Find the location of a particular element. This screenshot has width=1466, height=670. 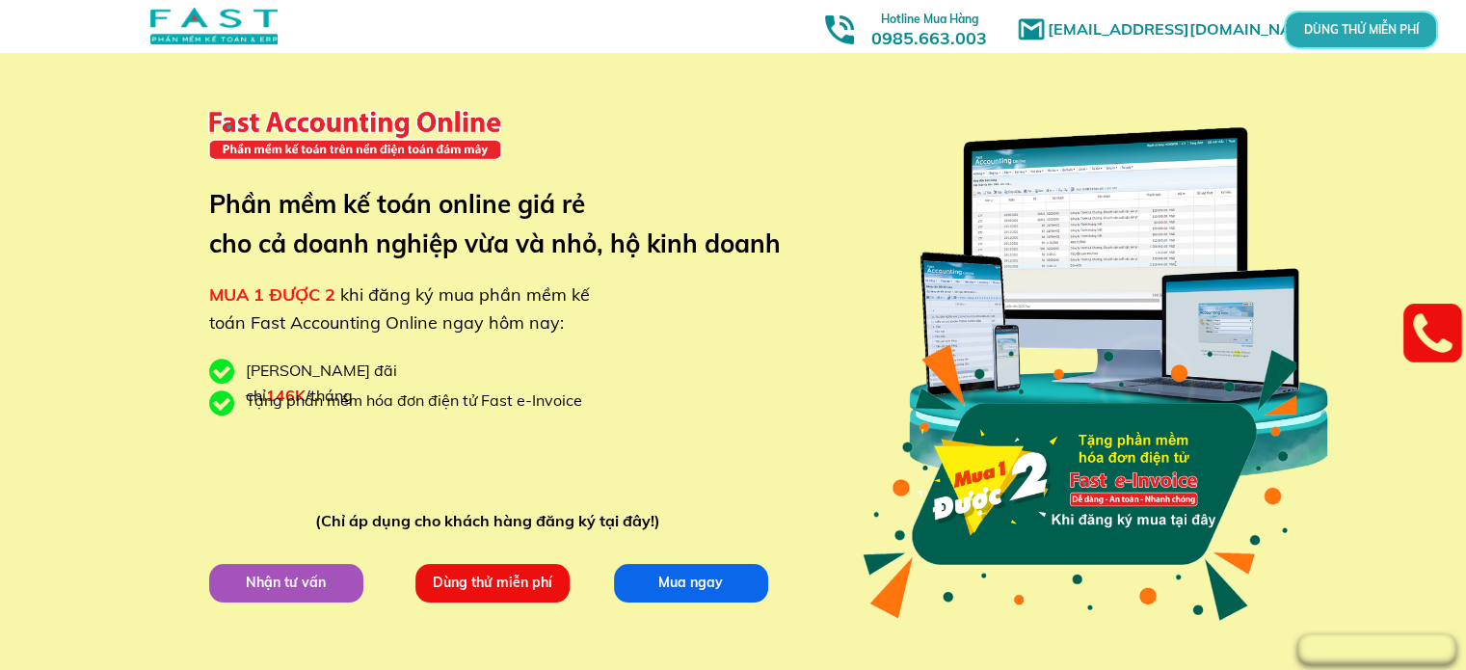

span: Hotline Mua Hàng is located at coordinates (929, 18).